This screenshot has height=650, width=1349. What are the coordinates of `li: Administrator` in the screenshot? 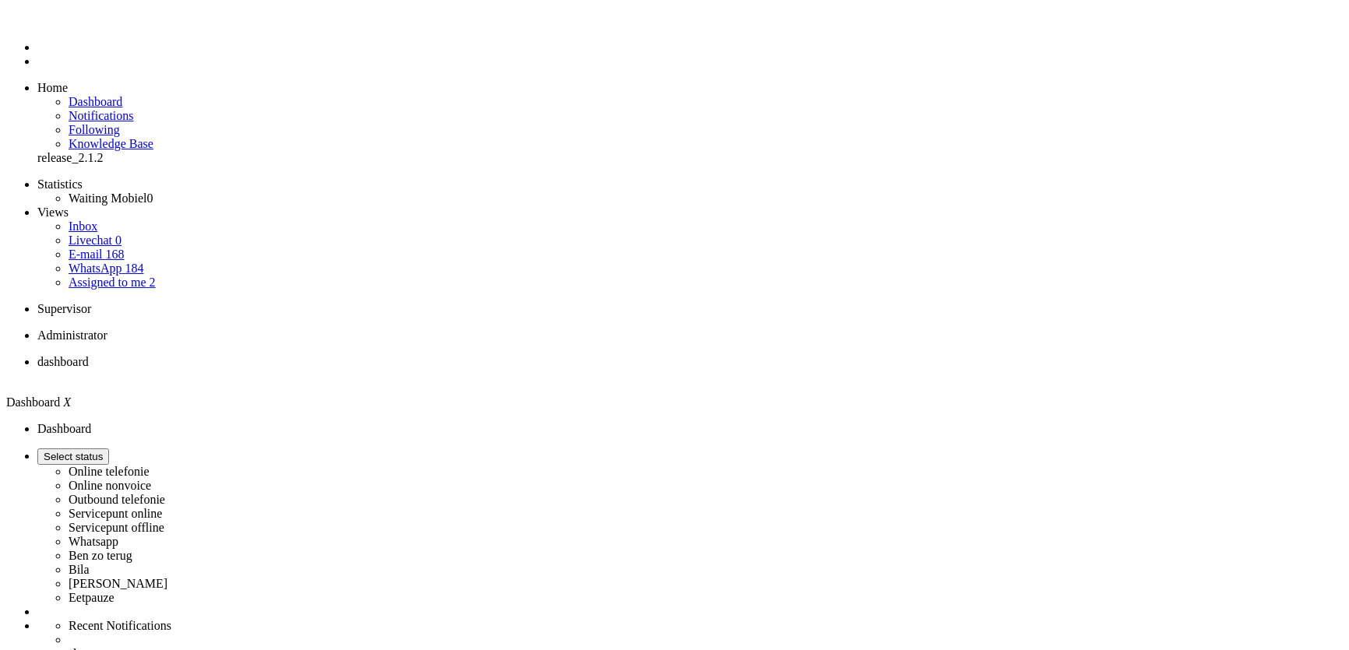 It's located at (690, 336).